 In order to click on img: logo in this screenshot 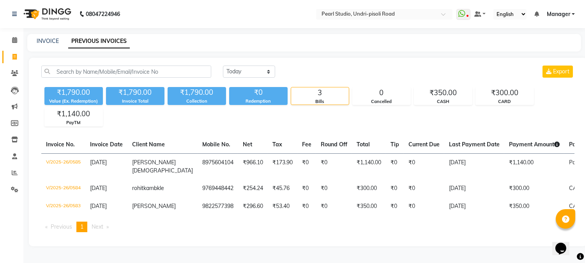, I will do `click(46, 14)`.